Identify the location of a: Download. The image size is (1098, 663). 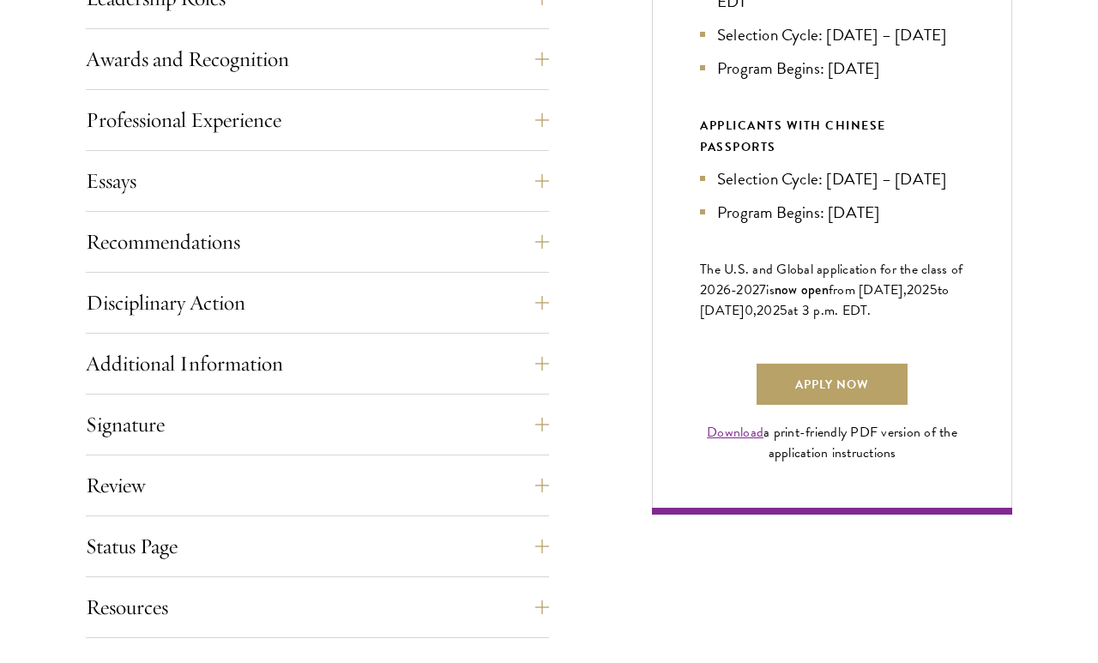
(735, 432).